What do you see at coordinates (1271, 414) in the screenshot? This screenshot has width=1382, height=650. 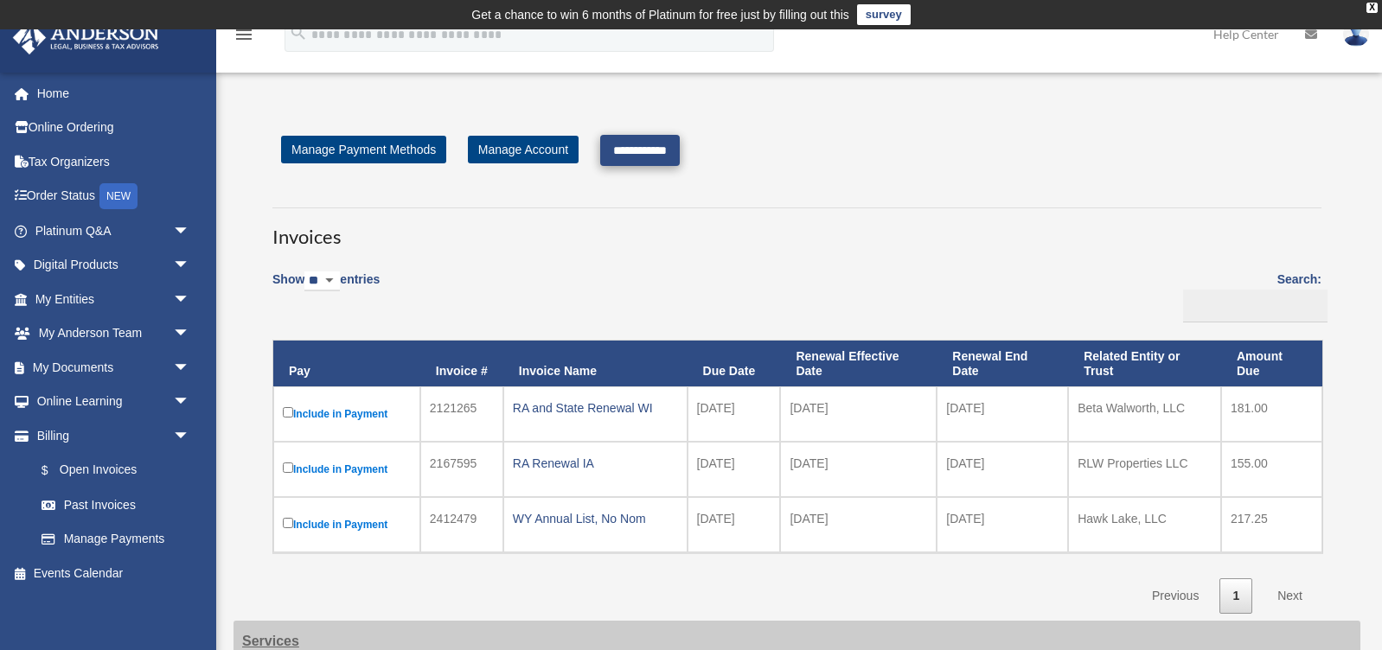 I see `td: 181.00` at bounding box center [1271, 414].